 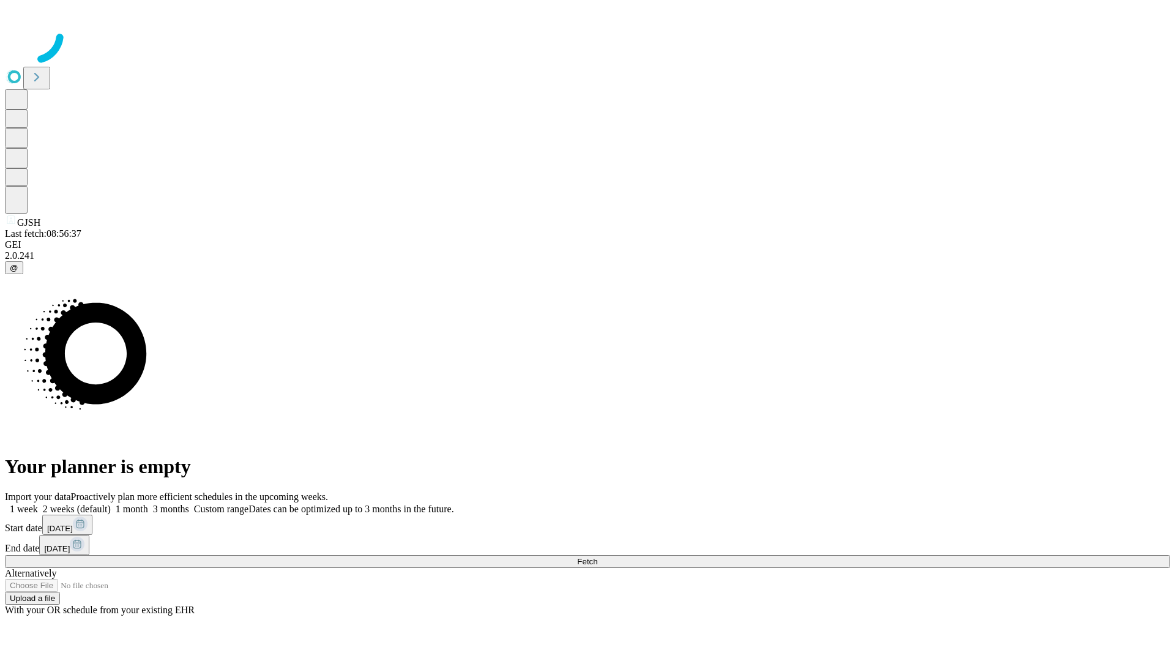 What do you see at coordinates (587, 561) in the screenshot?
I see `button: Fetch` at bounding box center [587, 561].